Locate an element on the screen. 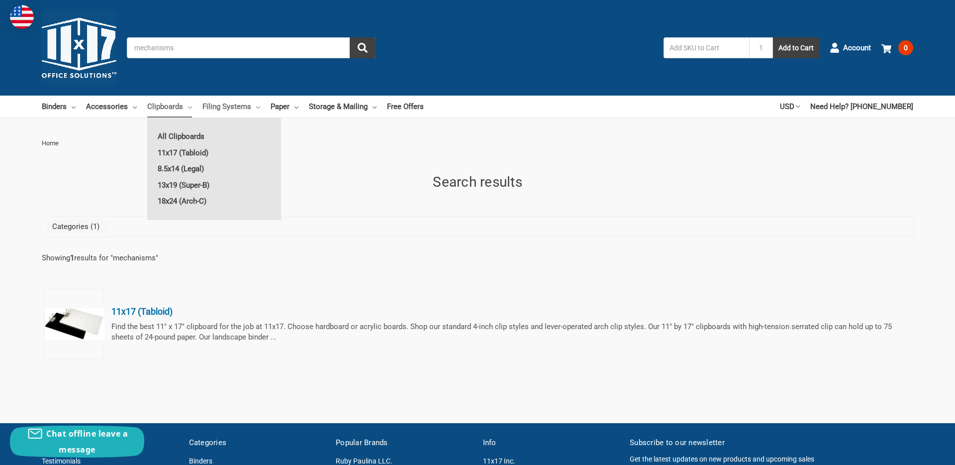 This screenshot has height=465, width=955. a: Account is located at coordinates (850, 48).